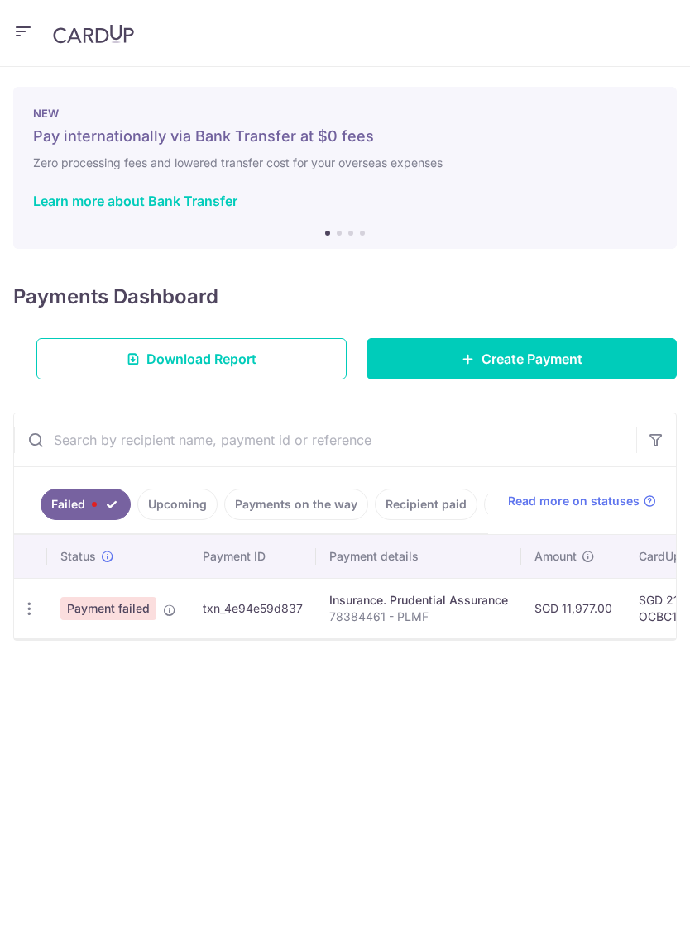  What do you see at coordinates (418, 557) in the screenshot?
I see `th: Payment details` at bounding box center [418, 557].